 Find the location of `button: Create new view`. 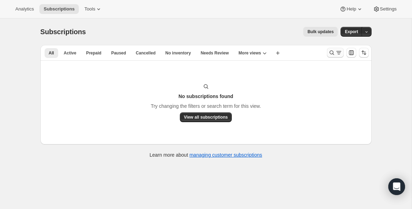

button: Create new view is located at coordinates (278, 53).